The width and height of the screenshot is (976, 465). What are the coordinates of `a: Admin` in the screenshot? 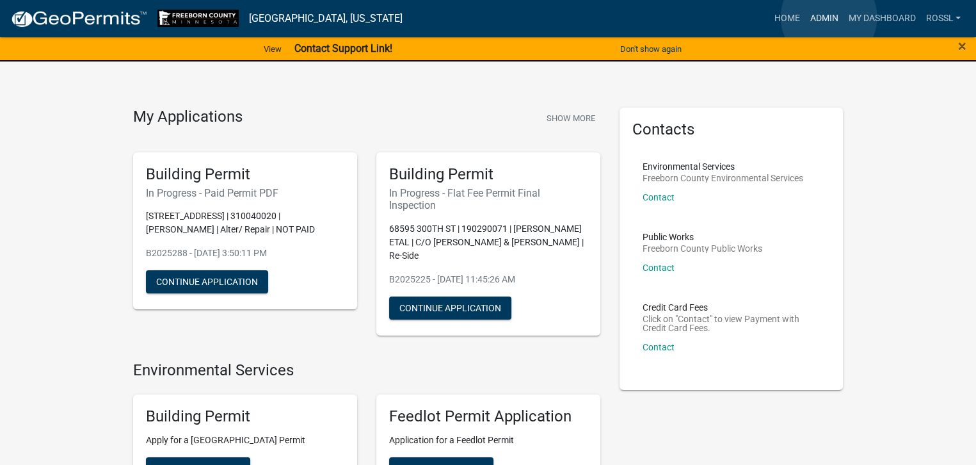 It's located at (824, 19).